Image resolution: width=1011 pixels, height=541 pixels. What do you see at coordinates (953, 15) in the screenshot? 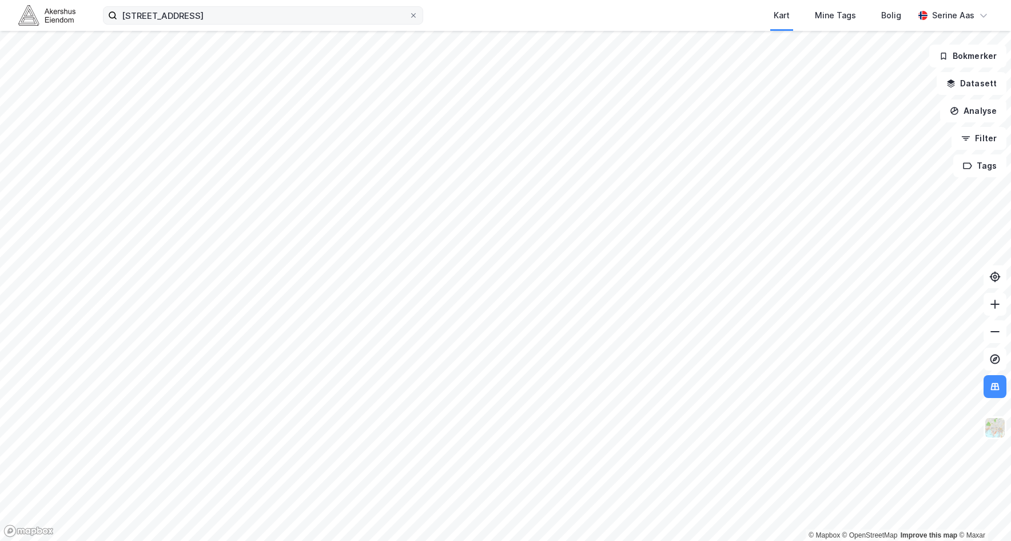
I see `div: Serine Aas` at bounding box center [953, 15].